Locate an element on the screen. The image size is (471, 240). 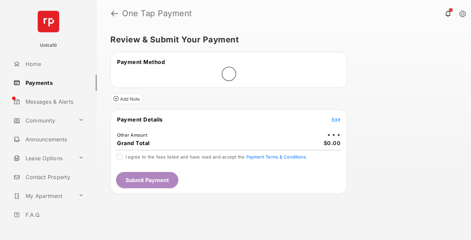
p: Unita10 is located at coordinates (48, 45).